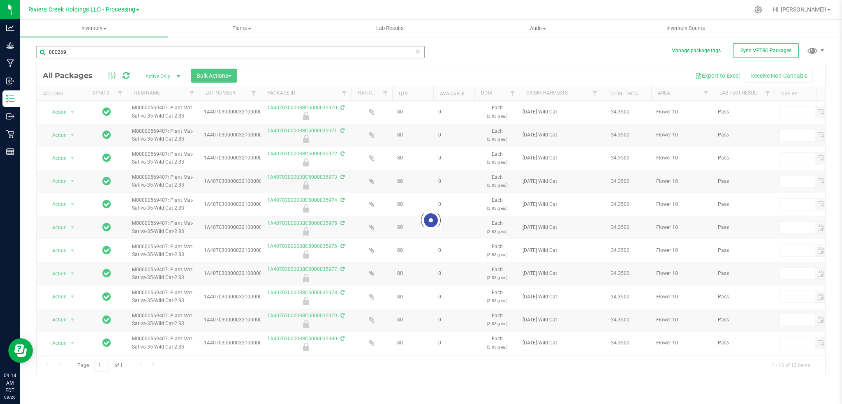 This screenshot has height=404, width=842. I want to click on inline-svg: Manufacturing, so click(10, 63).